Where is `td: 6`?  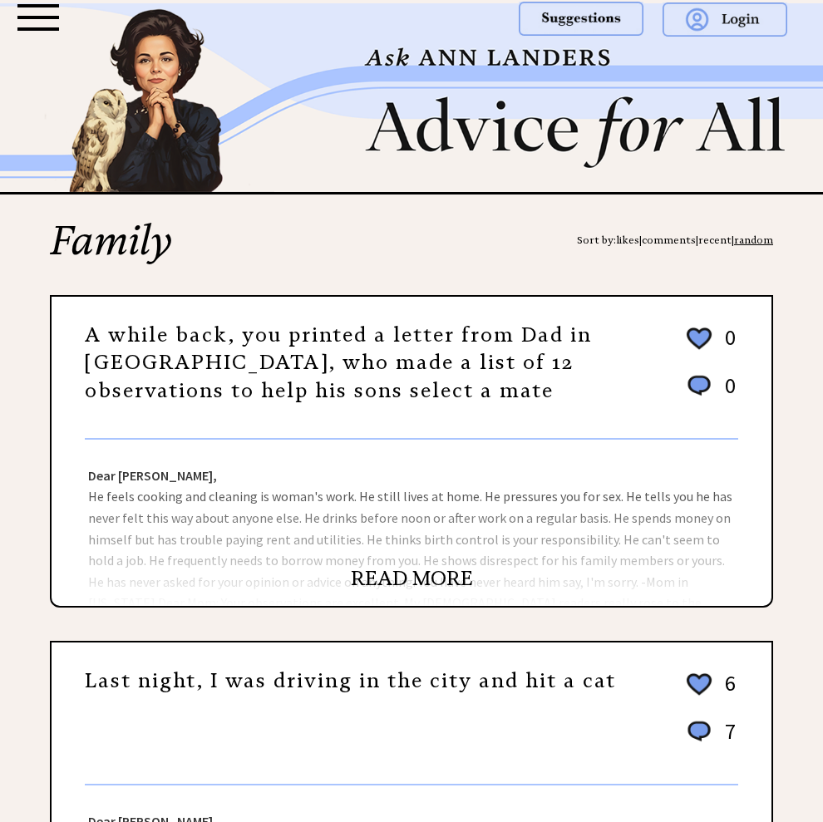
td: 6 is located at coordinates (726, 692).